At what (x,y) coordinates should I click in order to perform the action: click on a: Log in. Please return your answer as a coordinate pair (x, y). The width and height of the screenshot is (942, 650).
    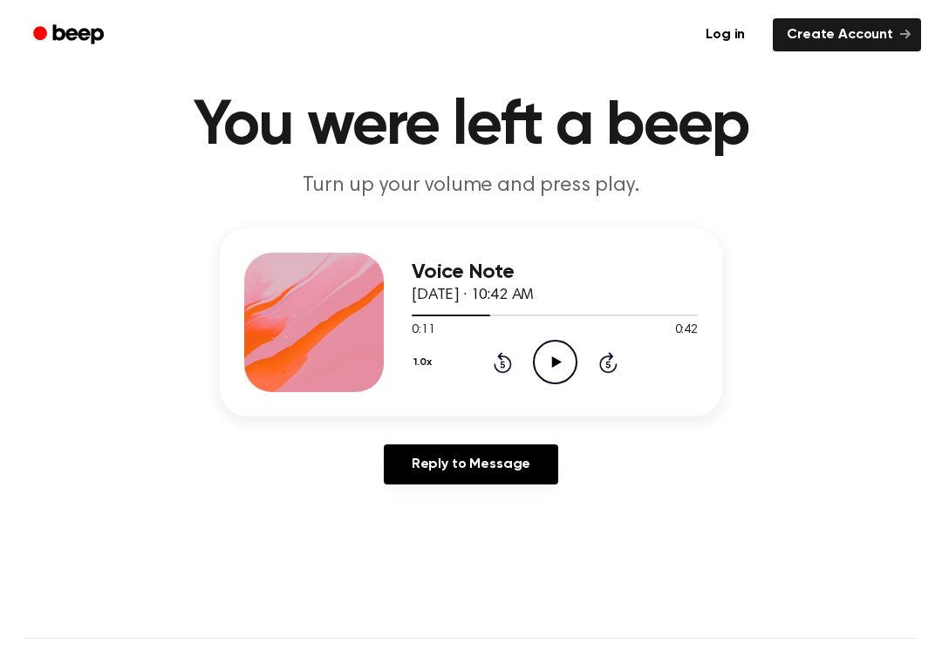
    Looking at the image, I should click on (725, 35).